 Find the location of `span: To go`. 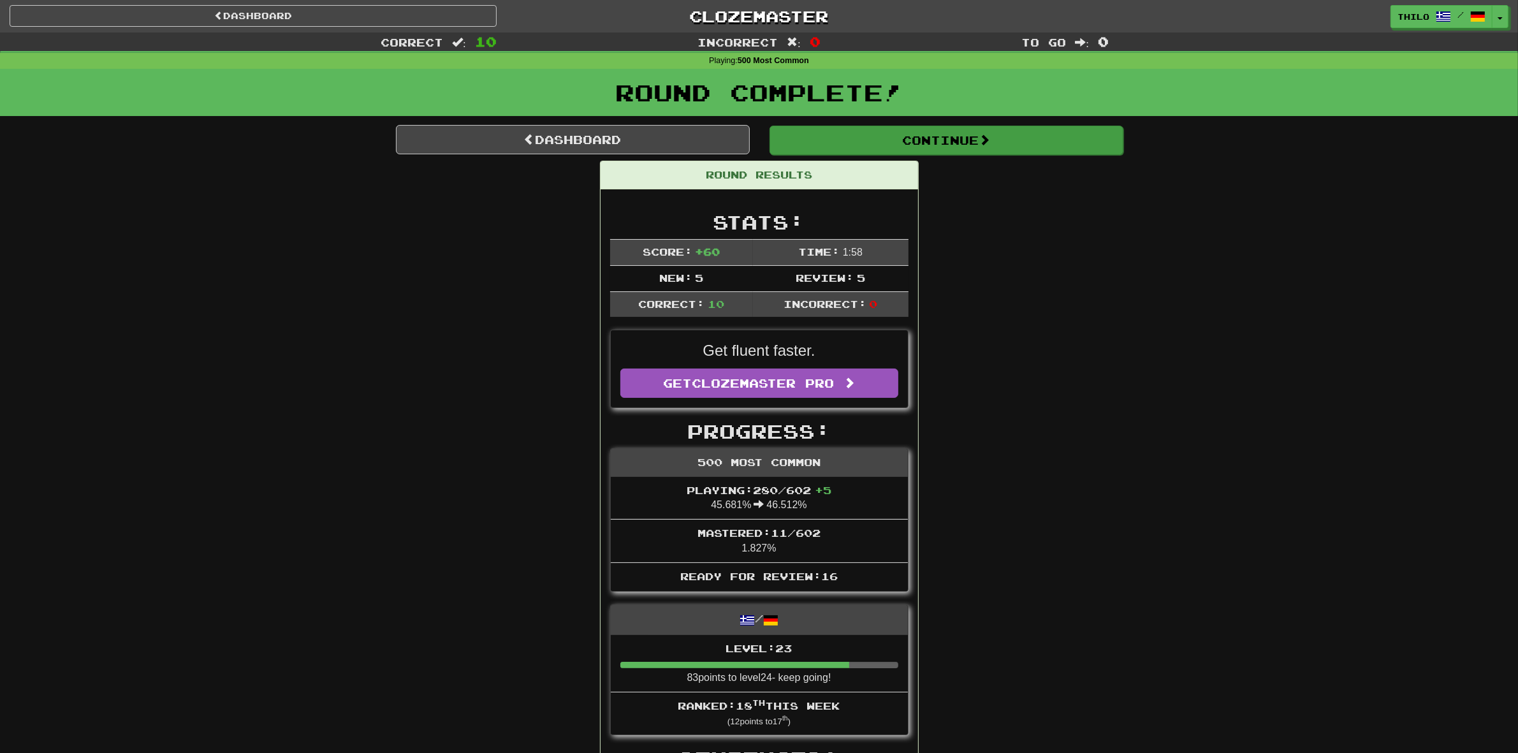

span: To go is located at coordinates (1043, 42).